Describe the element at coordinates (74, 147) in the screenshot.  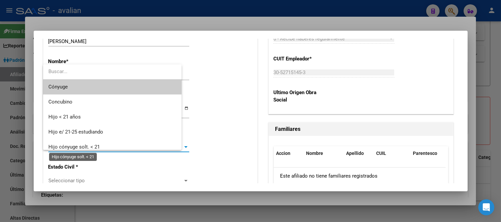
I see `span: Hijo cónyuge solt. < 21` at that location.